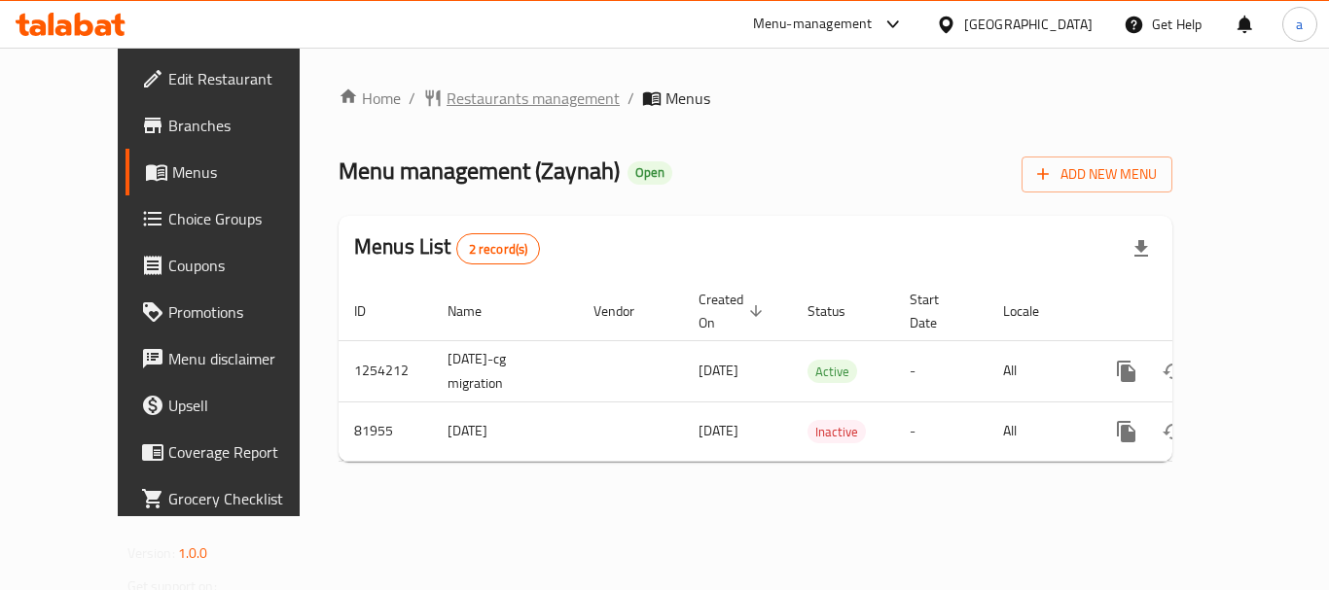  What do you see at coordinates (1096, 174) in the screenshot?
I see `span: Add New Menu` at bounding box center [1096, 174].